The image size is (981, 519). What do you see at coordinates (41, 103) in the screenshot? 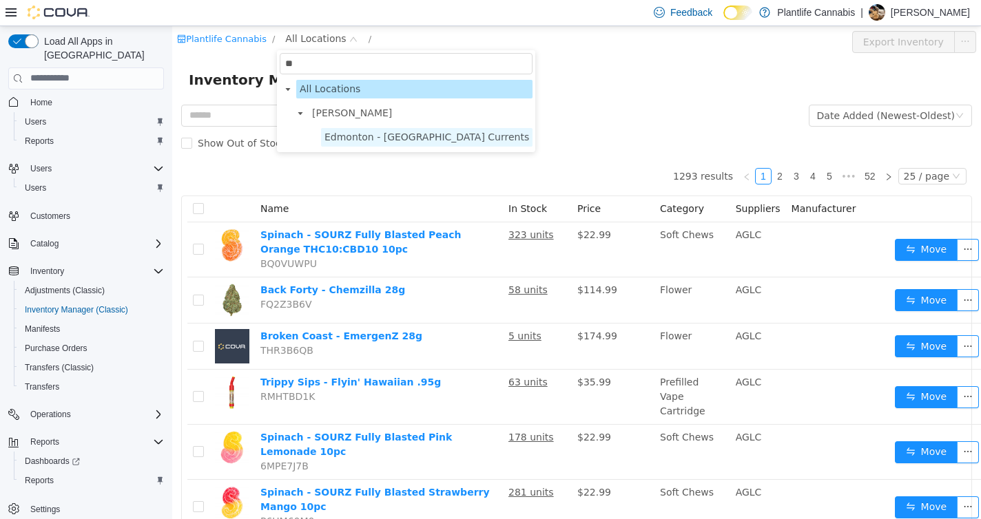
I see `a: Home` at bounding box center [41, 103].